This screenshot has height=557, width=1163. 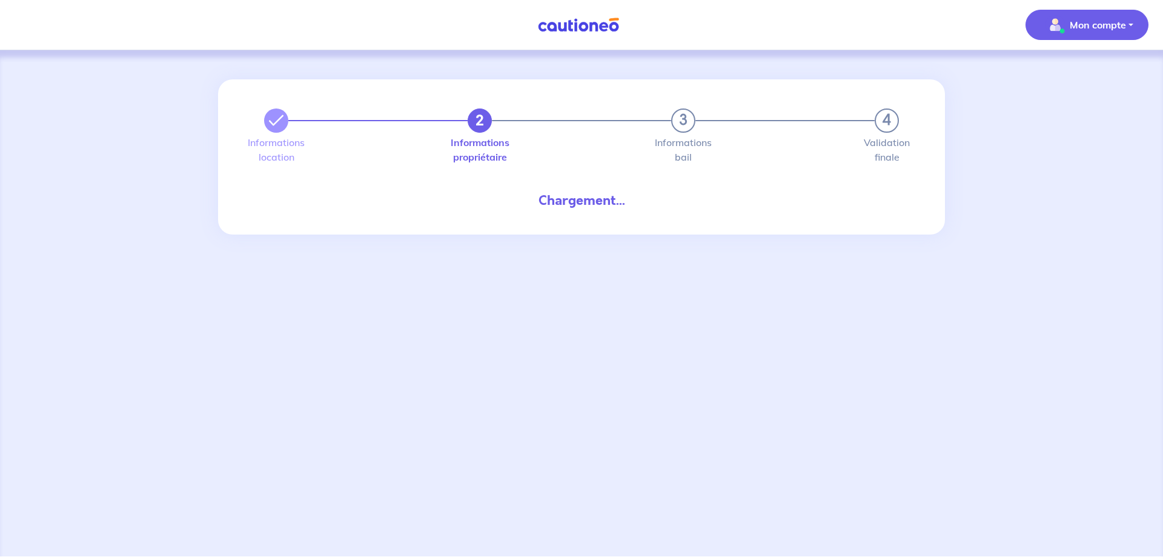 I want to click on label: Validation finale, so click(x=887, y=150).